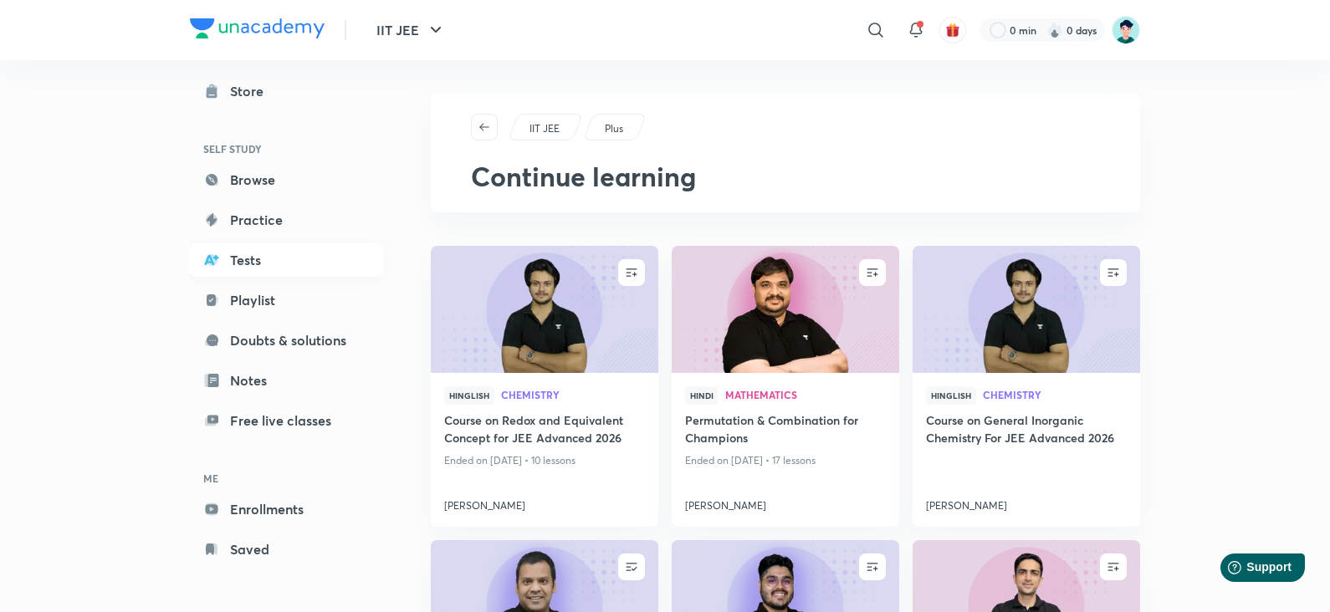 Image resolution: width=1330 pixels, height=612 pixels. I want to click on a: IIT JEE, so click(545, 129).